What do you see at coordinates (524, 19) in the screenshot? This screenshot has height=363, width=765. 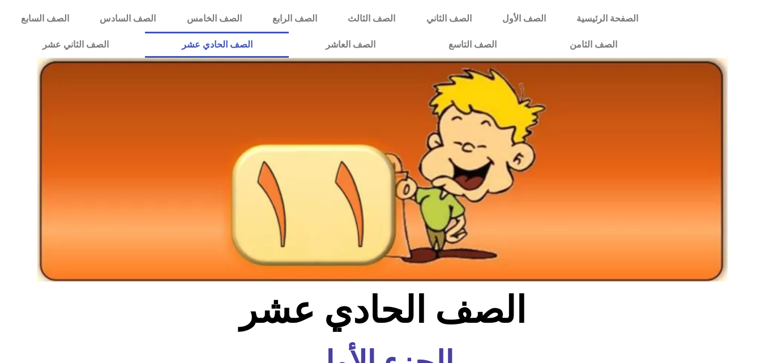 I see `a: الصف الأول` at bounding box center [524, 19].